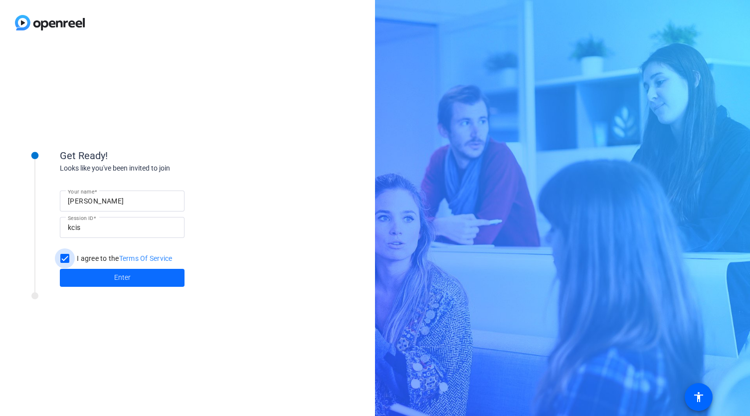 The image size is (750, 416). I want to click on div: Looks like you've been invited to join, so click(160, 168).